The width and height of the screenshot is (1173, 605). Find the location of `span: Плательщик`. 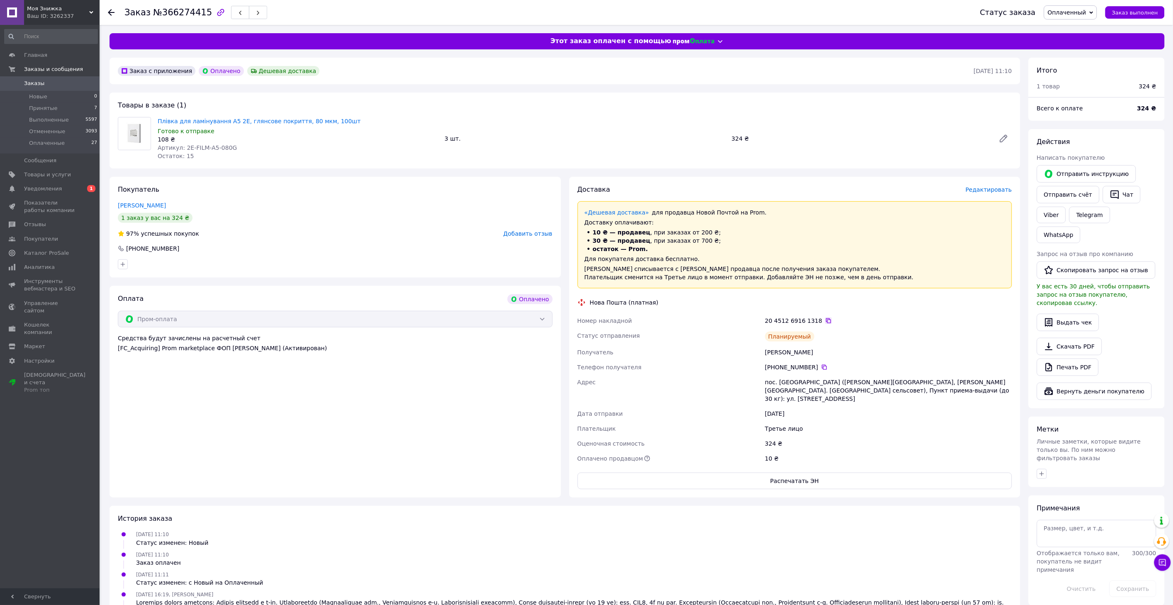

span: Плательщик is located at coordinates (597, 429).